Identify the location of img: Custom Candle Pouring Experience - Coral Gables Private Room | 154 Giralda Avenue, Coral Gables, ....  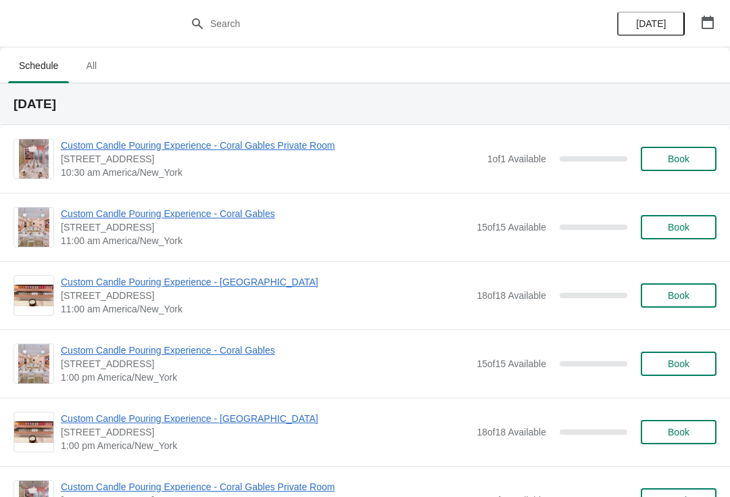
(34, 159).